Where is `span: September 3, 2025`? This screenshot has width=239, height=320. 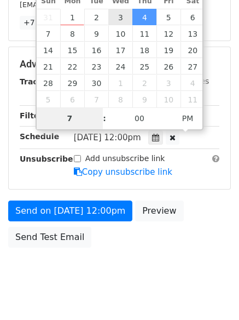
span: September 3, 2025 is located at coordinates (120, 17).